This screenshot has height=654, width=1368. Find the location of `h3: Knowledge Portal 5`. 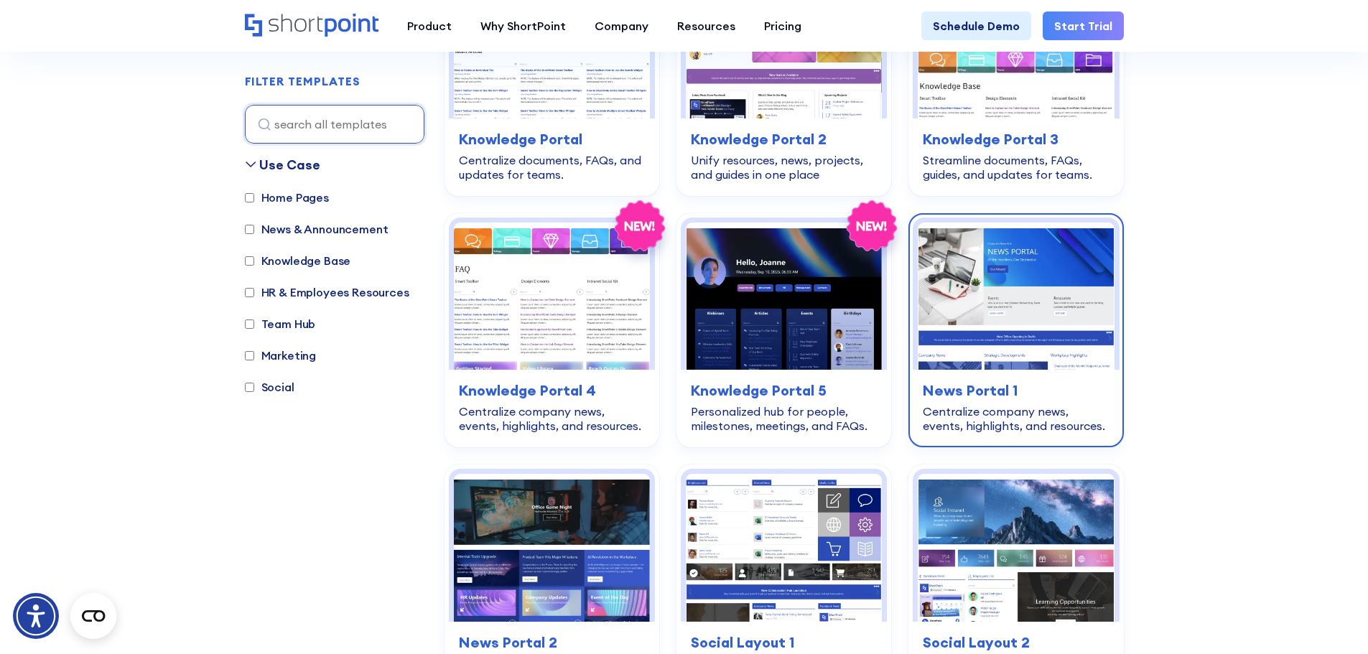

h3: Knowledge Portal 5 is located at coordinates (783, 391).